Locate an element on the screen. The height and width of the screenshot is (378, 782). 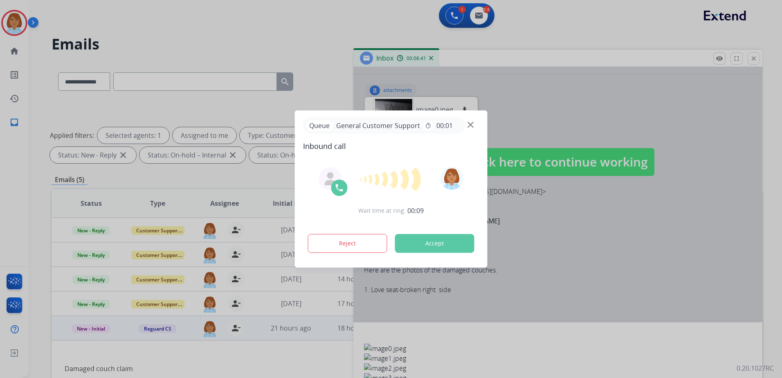
img: avatar is located at coordinates (452, 178).